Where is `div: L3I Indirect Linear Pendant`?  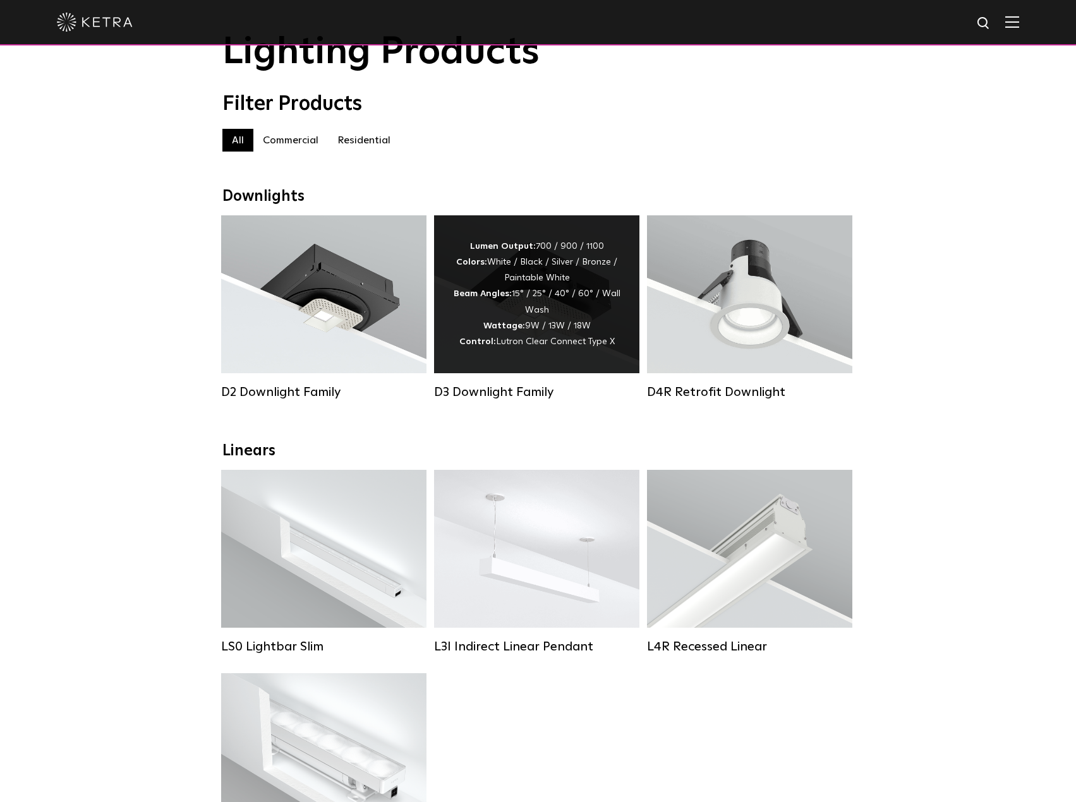
div: L3I Indirect Linear Pendant is located at coordinates (536, 647).